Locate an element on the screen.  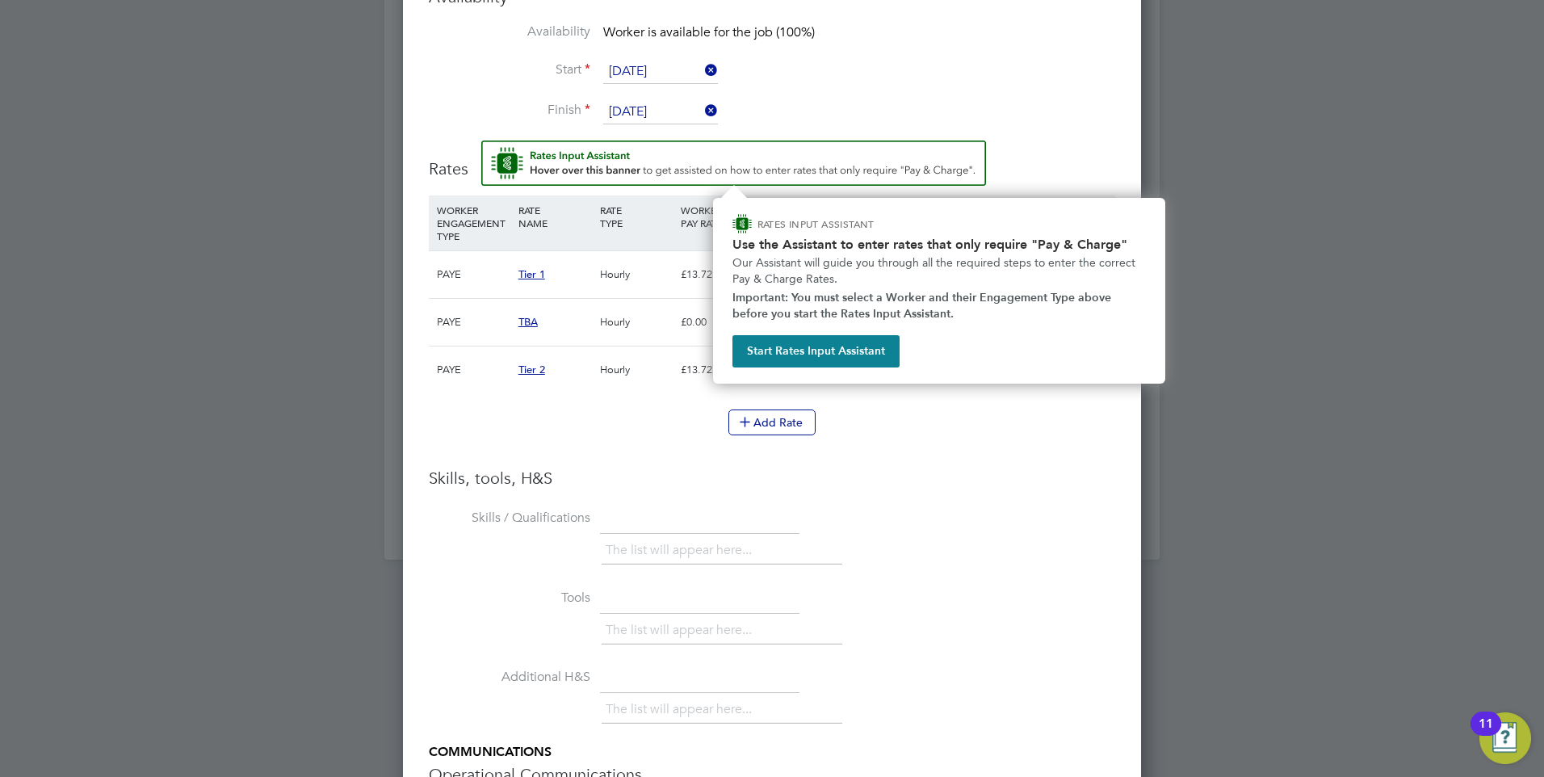
strong: Important: You must select a Worker and their Engagement Type above before you start the Rates In... is located at coordinates (923, 305).